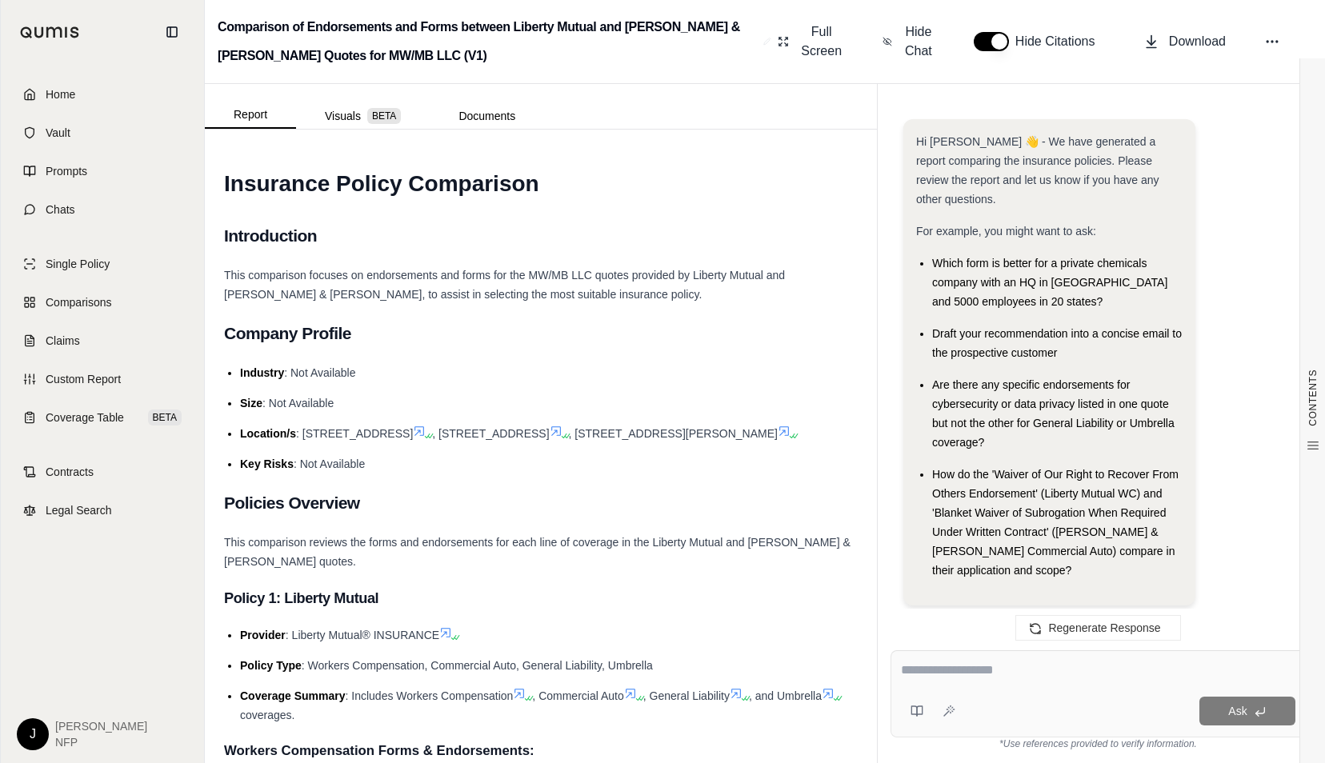  I want to click on span: Comparisons, so click(78, 302).